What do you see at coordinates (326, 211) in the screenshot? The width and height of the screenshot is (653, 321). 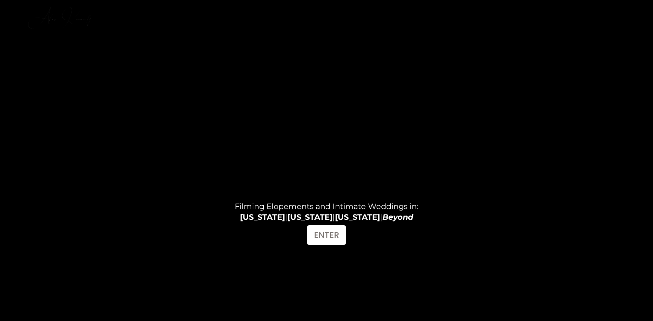 I see `h4: Filming Elopements and Intimate Weddings in: | | |` at bounding box center [326, 211].